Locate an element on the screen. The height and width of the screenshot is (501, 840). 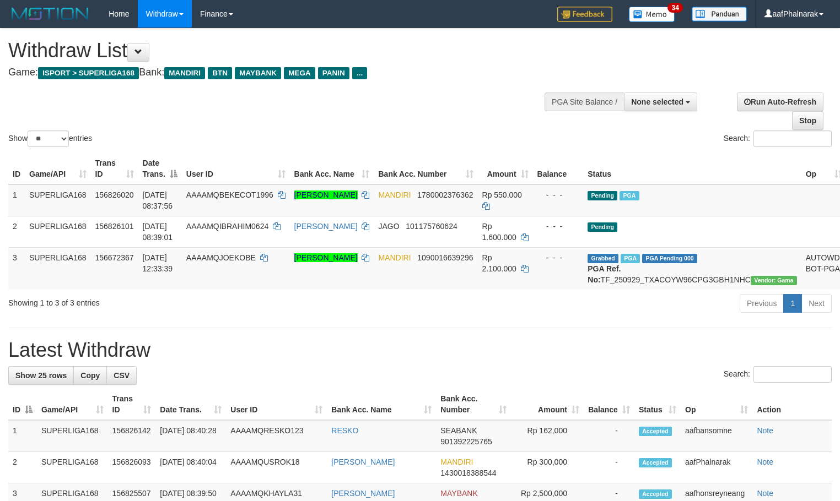
span: None selected is located at coordinates (657, 102).